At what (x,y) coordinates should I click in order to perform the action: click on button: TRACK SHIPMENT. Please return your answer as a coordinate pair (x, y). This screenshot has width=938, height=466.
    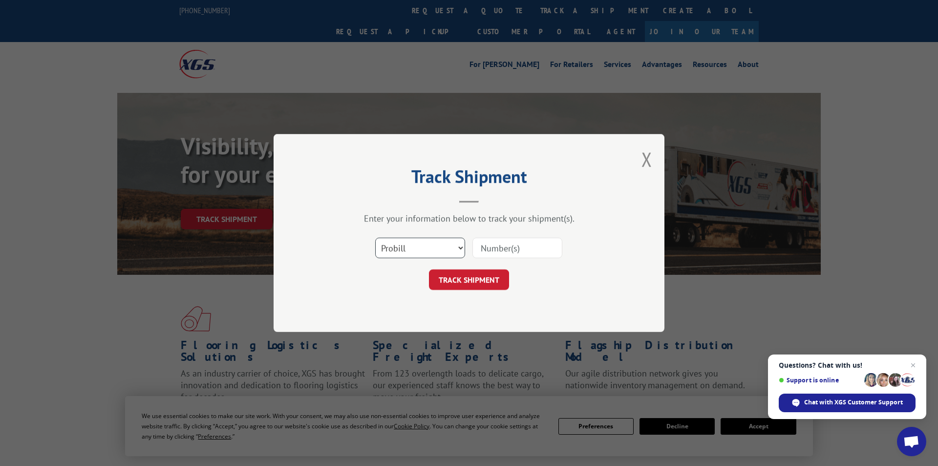
    Looking at the image, I should click on (469, 280).